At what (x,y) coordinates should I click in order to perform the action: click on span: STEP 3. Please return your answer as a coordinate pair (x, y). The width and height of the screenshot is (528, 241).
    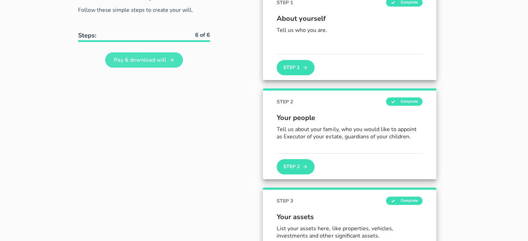
    Looking at the image, I should click on (285, 201).